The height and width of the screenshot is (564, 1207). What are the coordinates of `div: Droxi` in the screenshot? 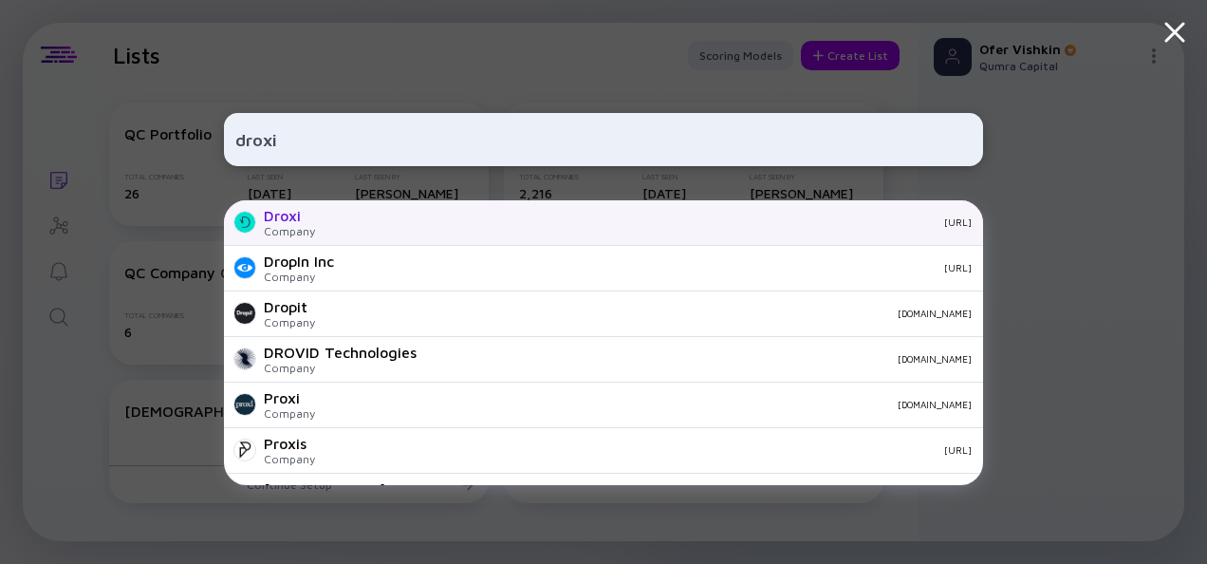 It's located at (289, 215).